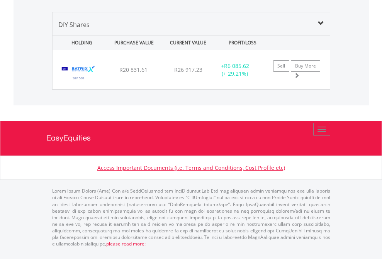 Image resolution: width=382 pixels, height=259 pixels. Describe the element at coordinates (235, 70) in the screenshot. I see `div: + (+ 29.21%)` at that location.